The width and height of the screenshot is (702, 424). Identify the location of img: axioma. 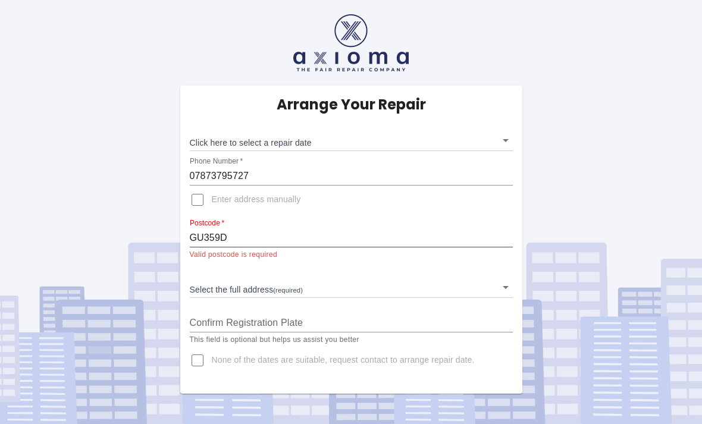
(351, 43).